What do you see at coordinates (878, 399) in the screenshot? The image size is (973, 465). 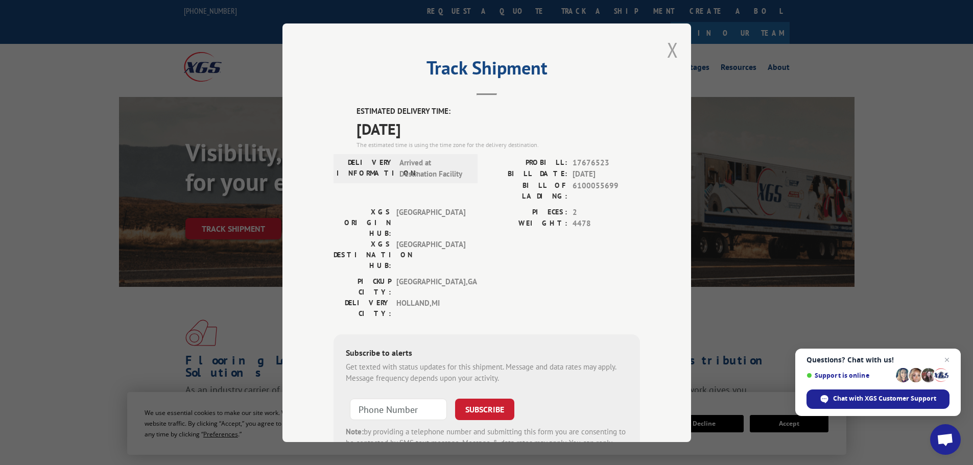 I see `div: Chat with XGS Customer Support` at bounding box center [878, 399].